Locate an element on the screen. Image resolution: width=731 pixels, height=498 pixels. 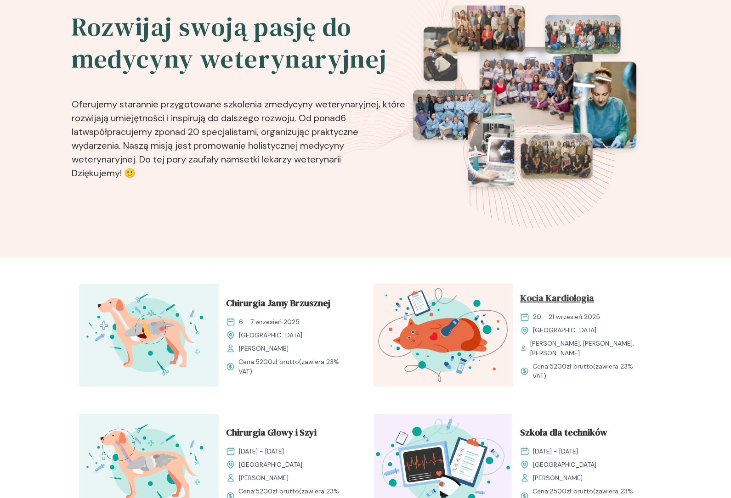
p: Oferujemy starannie przygotowane szkolenia z , które rozwijają umiejętności i inspirują do dalsze... is located at coordinates (239, 133).